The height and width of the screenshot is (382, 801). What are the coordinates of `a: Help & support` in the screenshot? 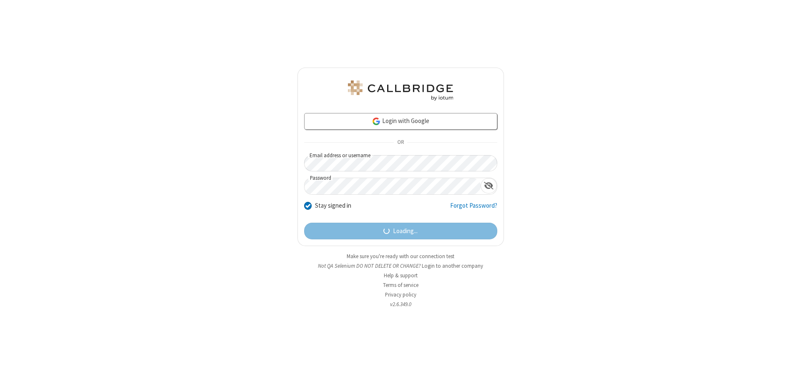 It's located at (400, 275).